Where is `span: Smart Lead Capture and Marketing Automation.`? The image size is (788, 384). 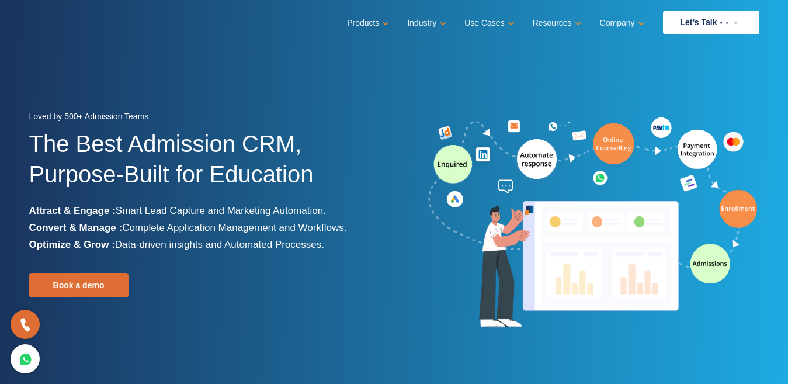
span: Smart Lead Capture and Marketing Automation. is located at coordinates (221, 210).